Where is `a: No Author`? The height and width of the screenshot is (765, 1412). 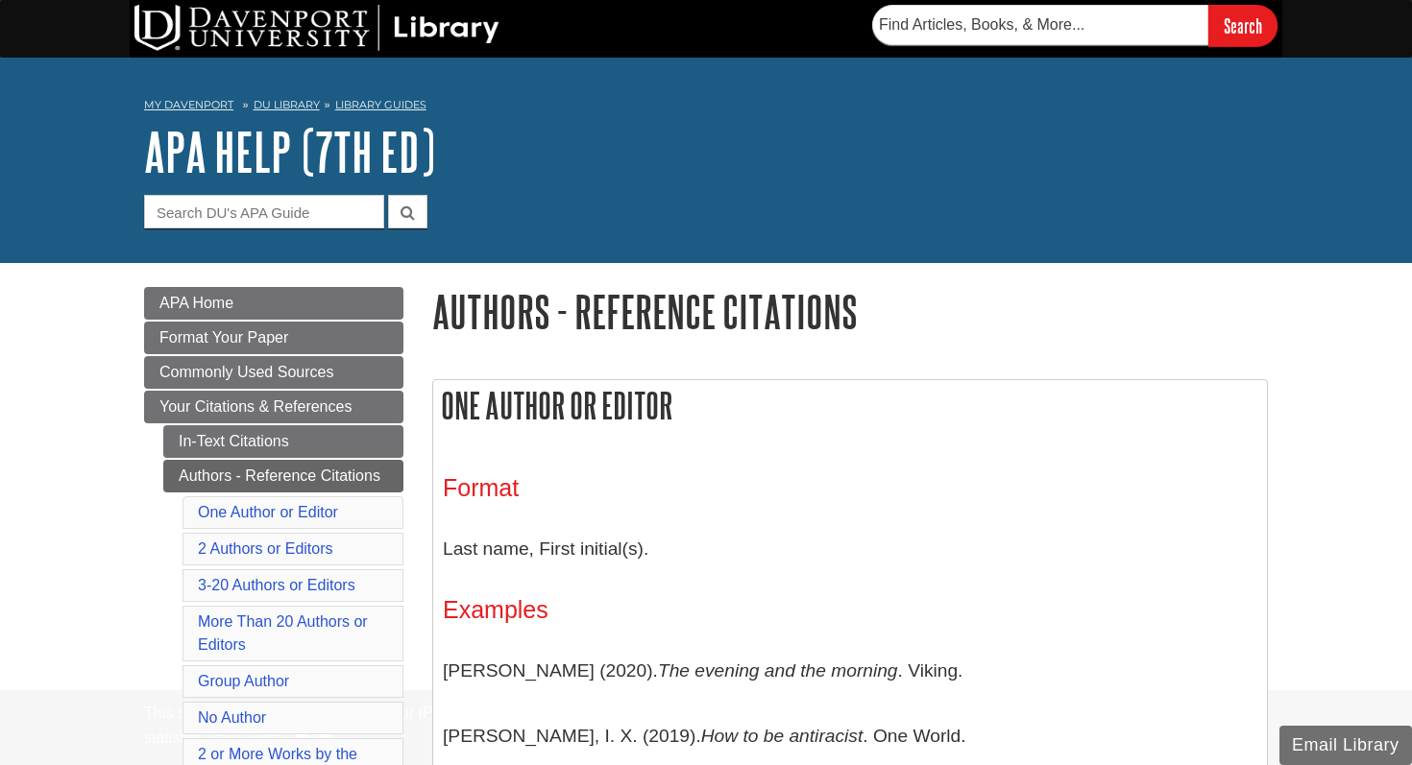 a: No Author is located at coordinates (231, 717).